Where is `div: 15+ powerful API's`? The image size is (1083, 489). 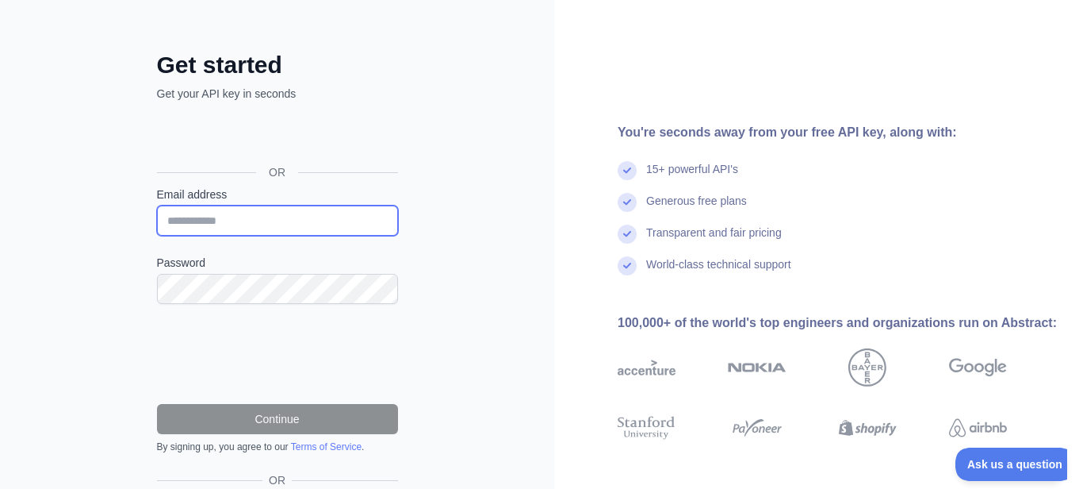 div: 15+ powerful API's is located at coordinates (692, 177).